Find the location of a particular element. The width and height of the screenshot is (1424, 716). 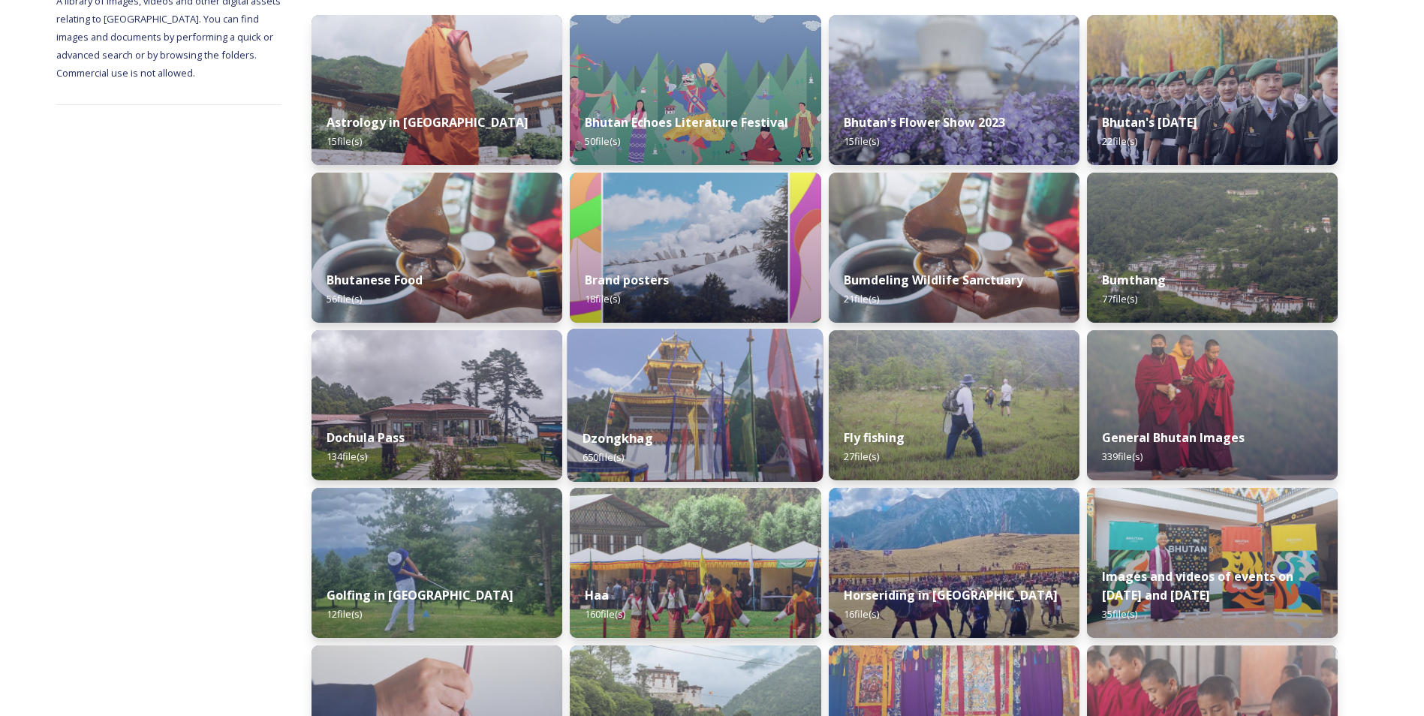

span: 50 file(s) is located at coordinates (602, 141).